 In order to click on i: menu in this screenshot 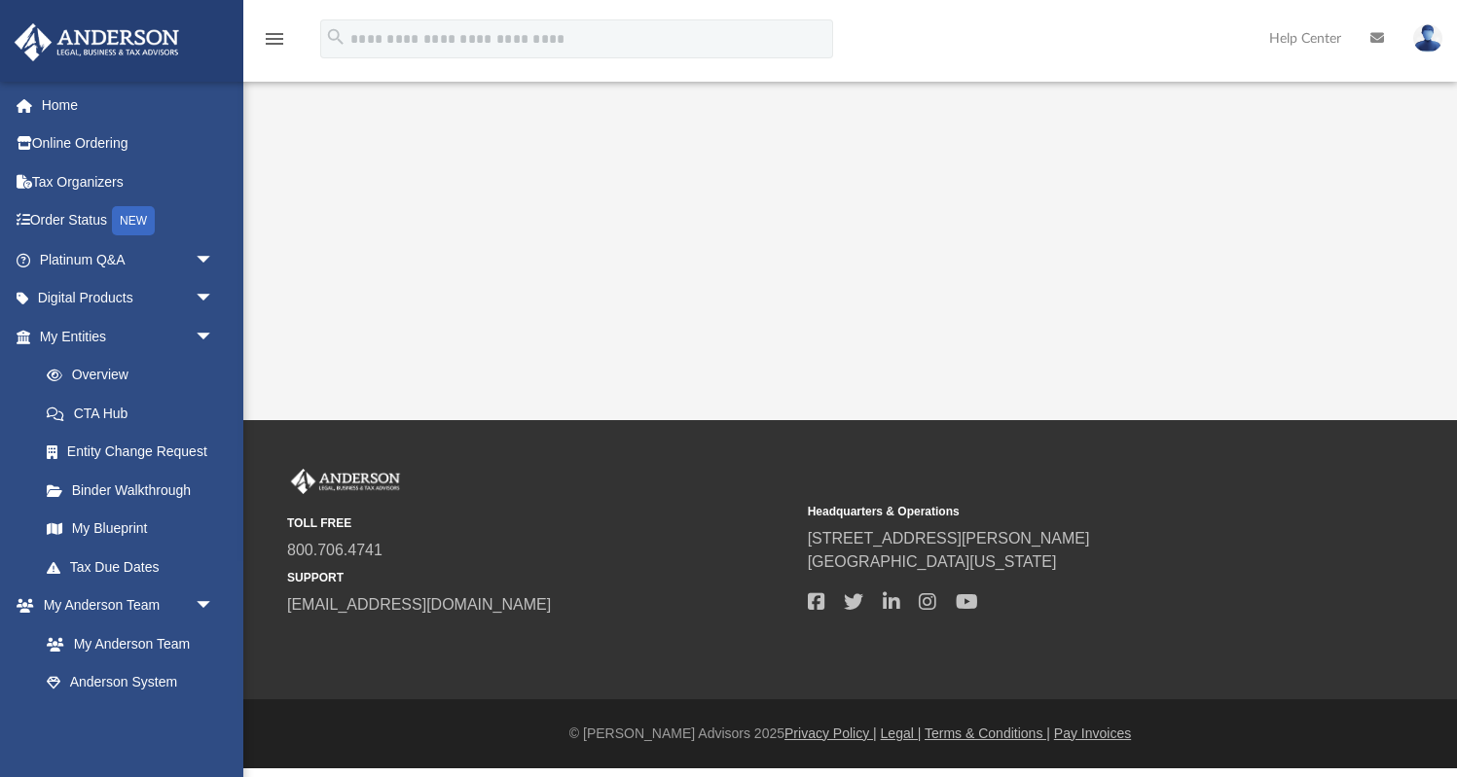, I will do `click(274, 39)`.